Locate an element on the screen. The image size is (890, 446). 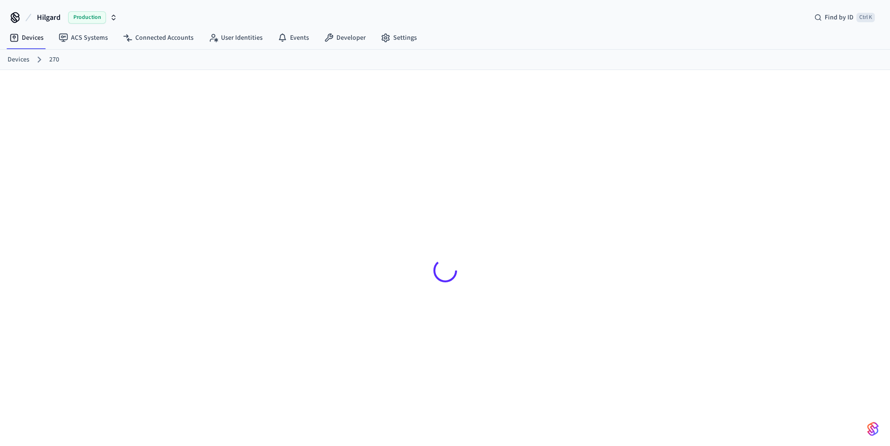
span: Ctrl K is located at coordinates (866, 18).